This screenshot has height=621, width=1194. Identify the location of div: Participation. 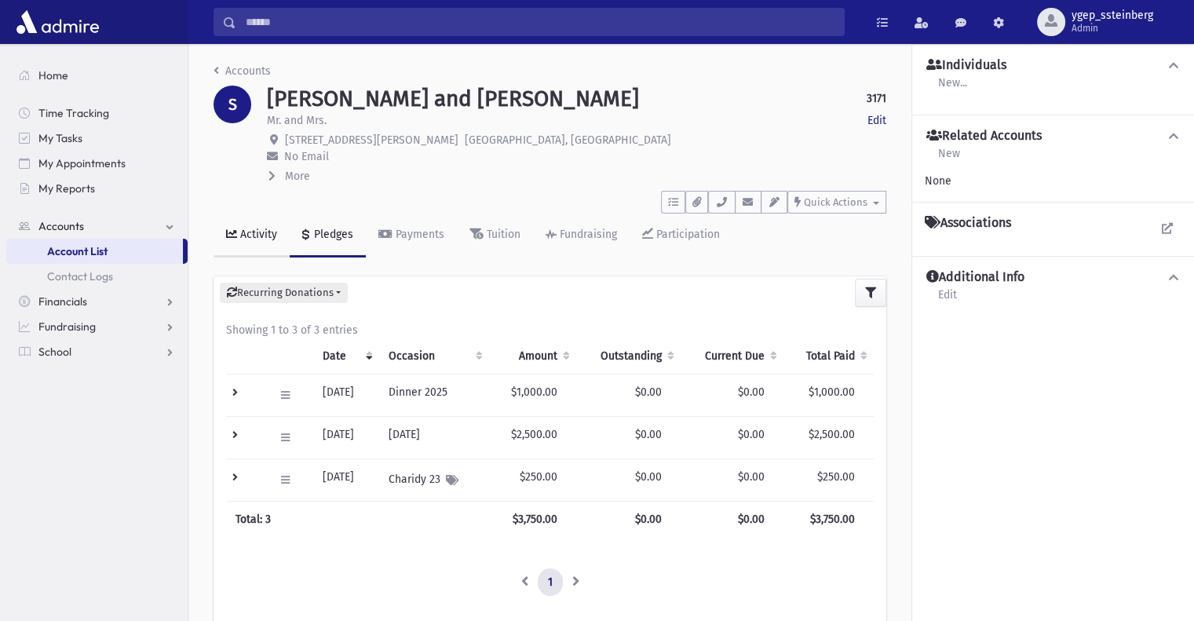
(686, 234).